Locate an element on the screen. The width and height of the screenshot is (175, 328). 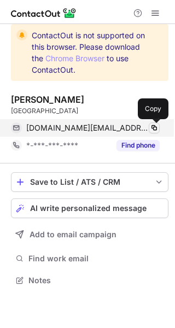
img: warning is located at coordinates (22, 35).